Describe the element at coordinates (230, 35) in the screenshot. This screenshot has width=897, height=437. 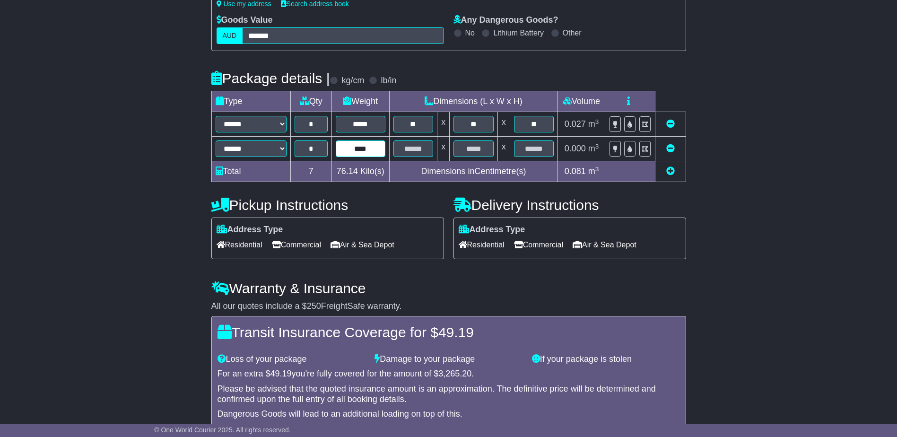
I see `label: AUD` at that location.